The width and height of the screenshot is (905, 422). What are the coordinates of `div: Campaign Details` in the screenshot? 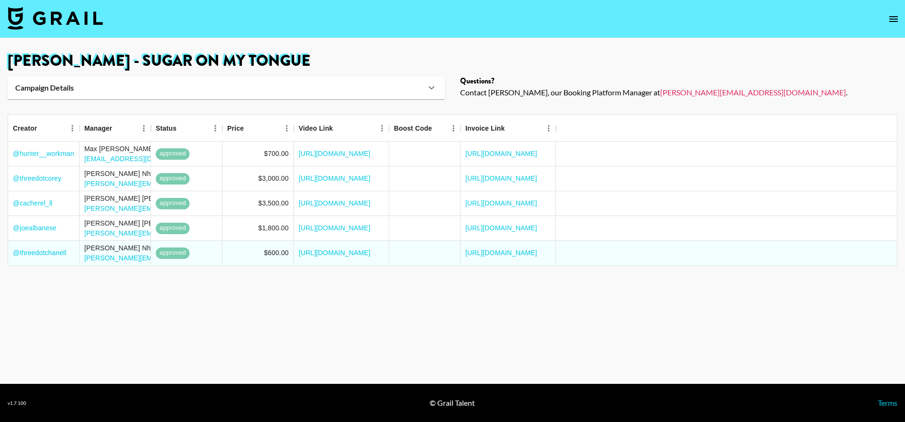 It's located at (226, 88).